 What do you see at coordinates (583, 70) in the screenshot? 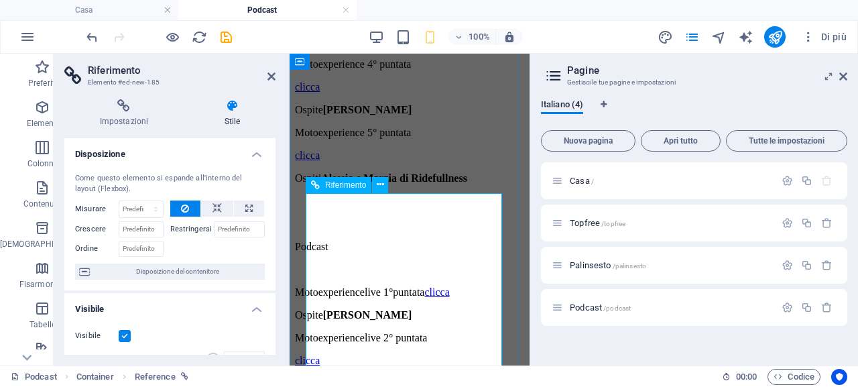
I see `font: Pagine` at bounding box center [583, 70].